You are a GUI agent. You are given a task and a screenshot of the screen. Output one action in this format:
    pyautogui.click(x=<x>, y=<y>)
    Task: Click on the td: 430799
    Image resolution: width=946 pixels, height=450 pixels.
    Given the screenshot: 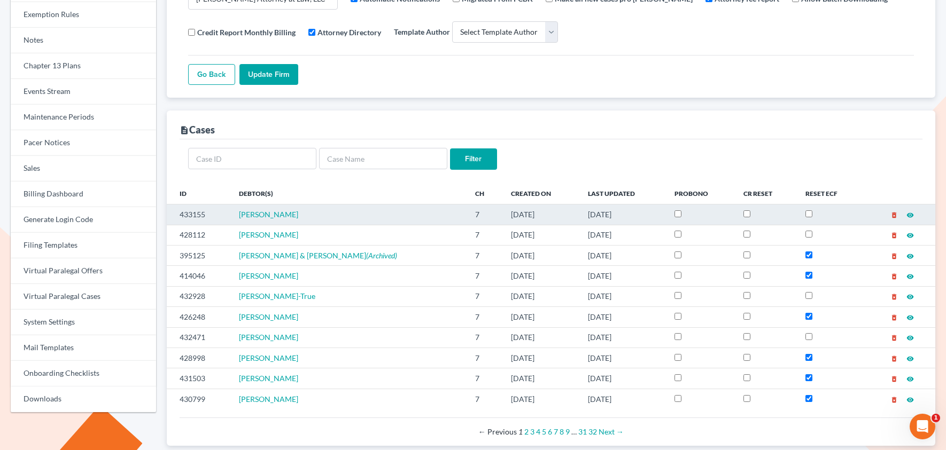 What is the action you would take?
    pyautogui.click(x=198, y=399)
    